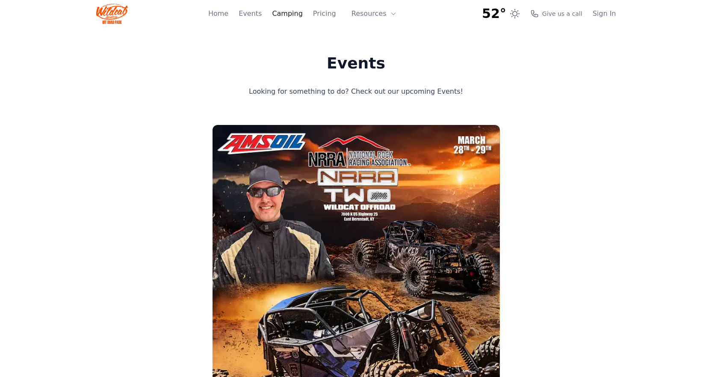 The height and width of the screenshot is (377, 712). What do you see at coordinates (287, 14) in the screenshot?
I see `a: Camping` at bounding box center [287, 14].